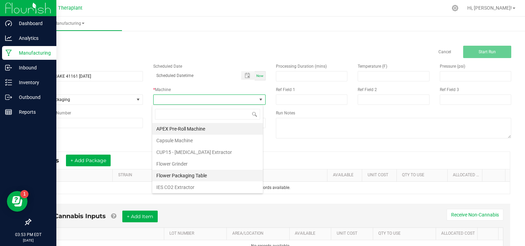 The height and width of the screenshot is (246, 525). I want to click on p: Dashboard, so click(33, 23).